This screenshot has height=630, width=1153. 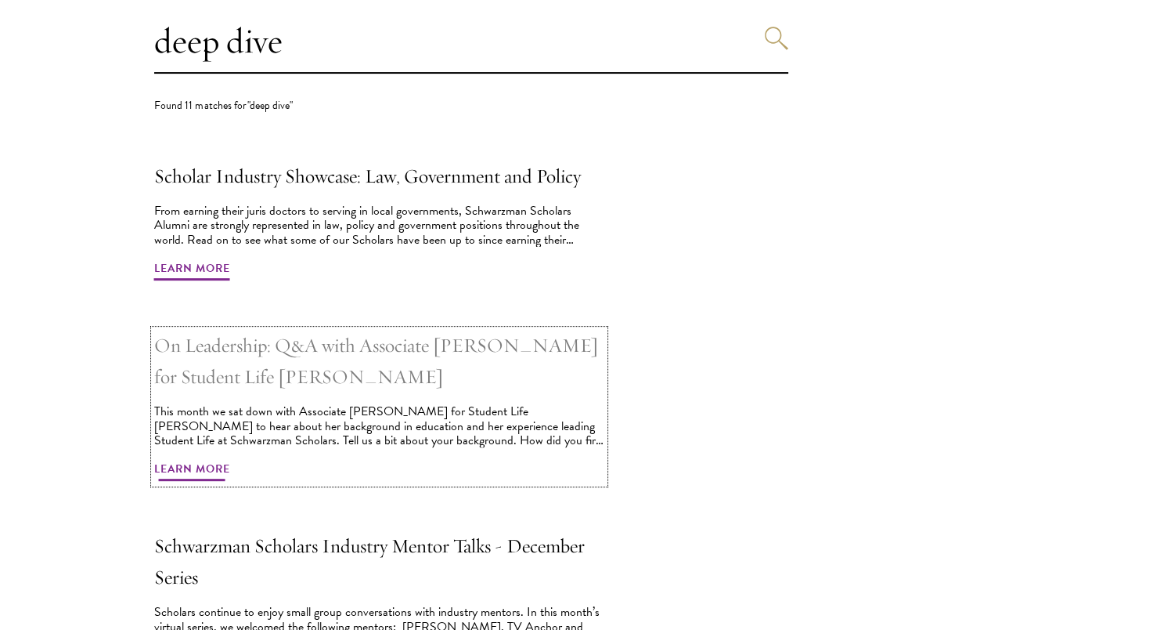 I want to click on span: "deep dive", so click(x=270, y=105).